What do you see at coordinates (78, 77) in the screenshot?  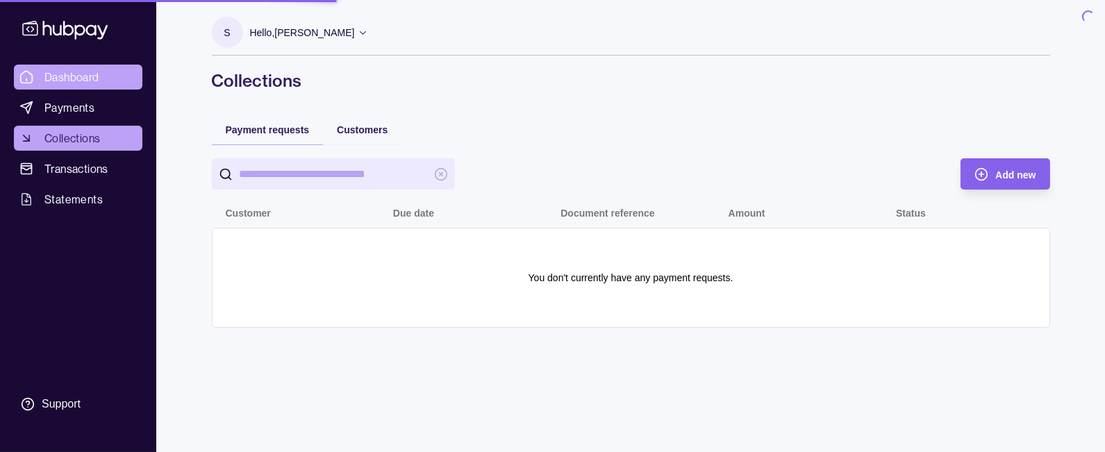 I see `a: Dashboard` at bounding box center [78, 77].